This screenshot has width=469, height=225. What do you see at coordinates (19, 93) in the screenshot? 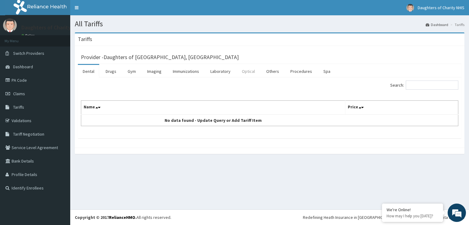
I see `span: Claims` at bounding box center [19, 93].